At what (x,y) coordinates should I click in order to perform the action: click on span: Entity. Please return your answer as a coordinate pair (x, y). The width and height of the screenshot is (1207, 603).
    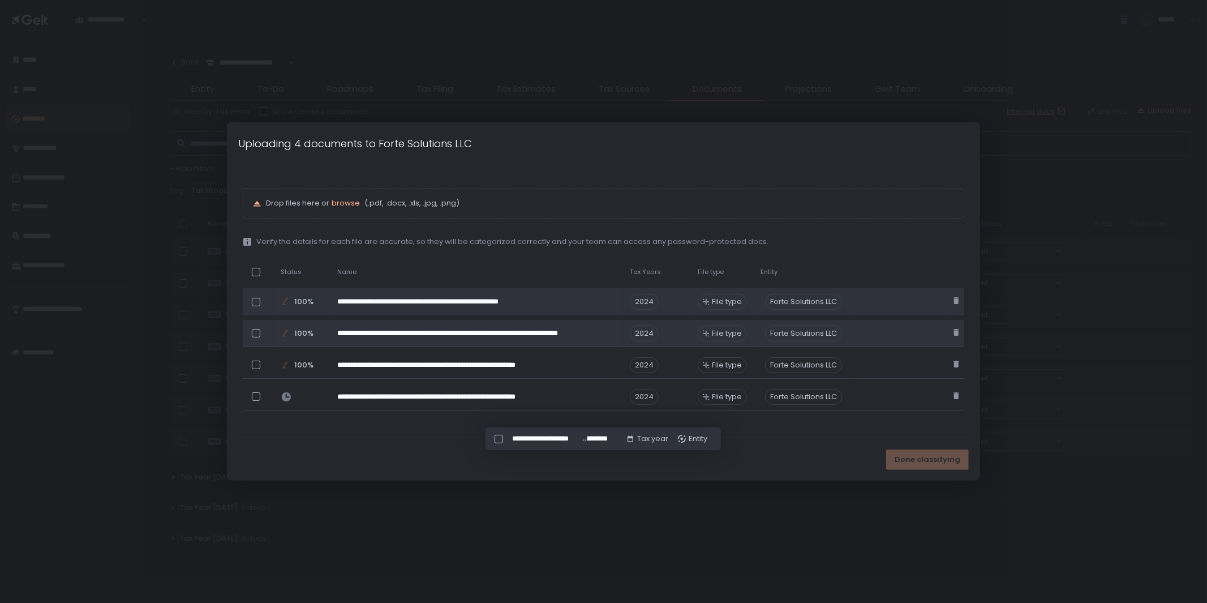
    Looking at the image, I should click on (769, 272).